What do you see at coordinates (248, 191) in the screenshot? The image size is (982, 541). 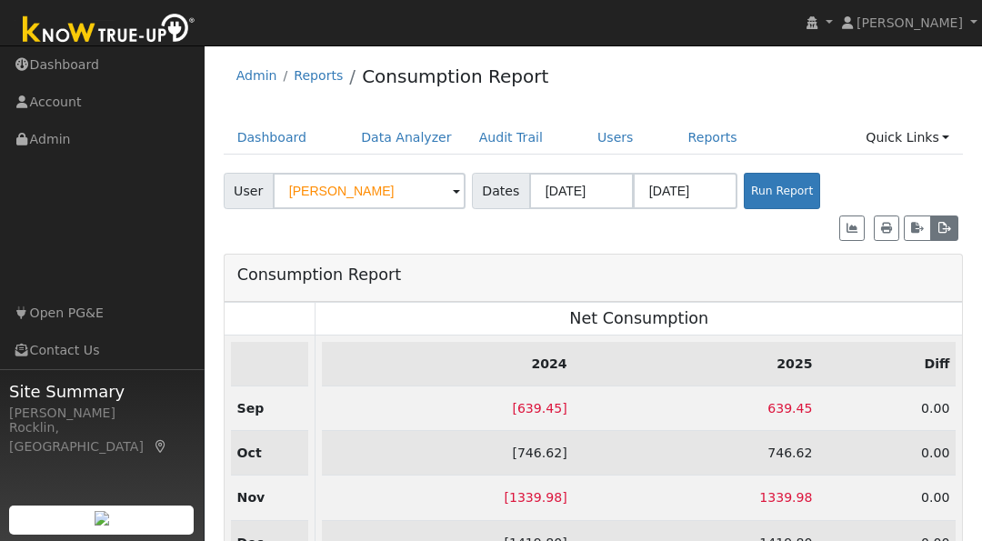 I see `span: User` at bounding box center [248, 191].